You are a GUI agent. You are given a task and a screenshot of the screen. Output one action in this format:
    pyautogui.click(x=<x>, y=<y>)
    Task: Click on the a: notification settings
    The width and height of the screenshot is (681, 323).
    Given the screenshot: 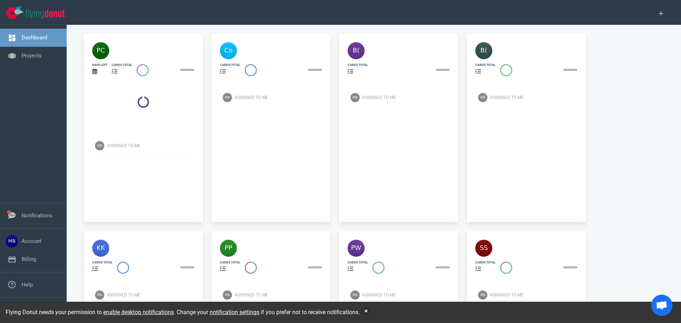 What is the action you would take?
    pyautogui.click(x=235, y=312)
    